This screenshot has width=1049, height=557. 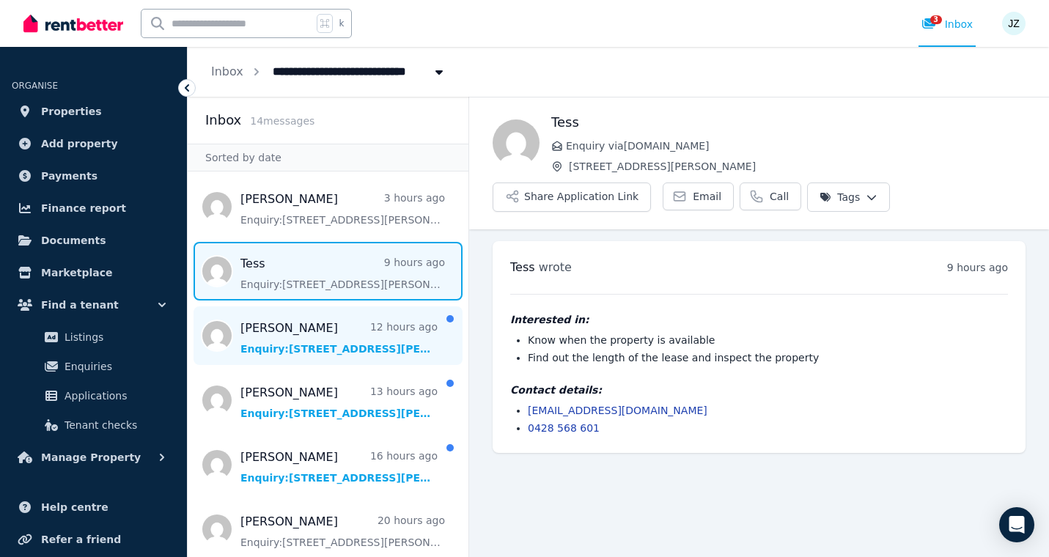 What do you see at coordinates (227, 71) in the screenshot?
I see `a: Inbox` at bounding box center [227, 71].